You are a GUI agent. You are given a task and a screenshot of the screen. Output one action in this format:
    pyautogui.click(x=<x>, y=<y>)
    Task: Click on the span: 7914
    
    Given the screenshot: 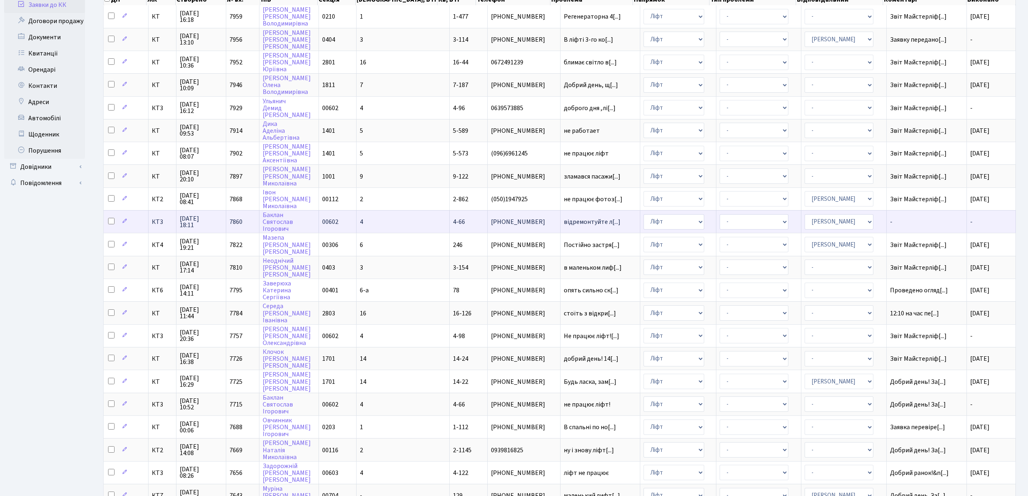 What is the action you would take?
    pyautogui.click(x=236, y=131)
    